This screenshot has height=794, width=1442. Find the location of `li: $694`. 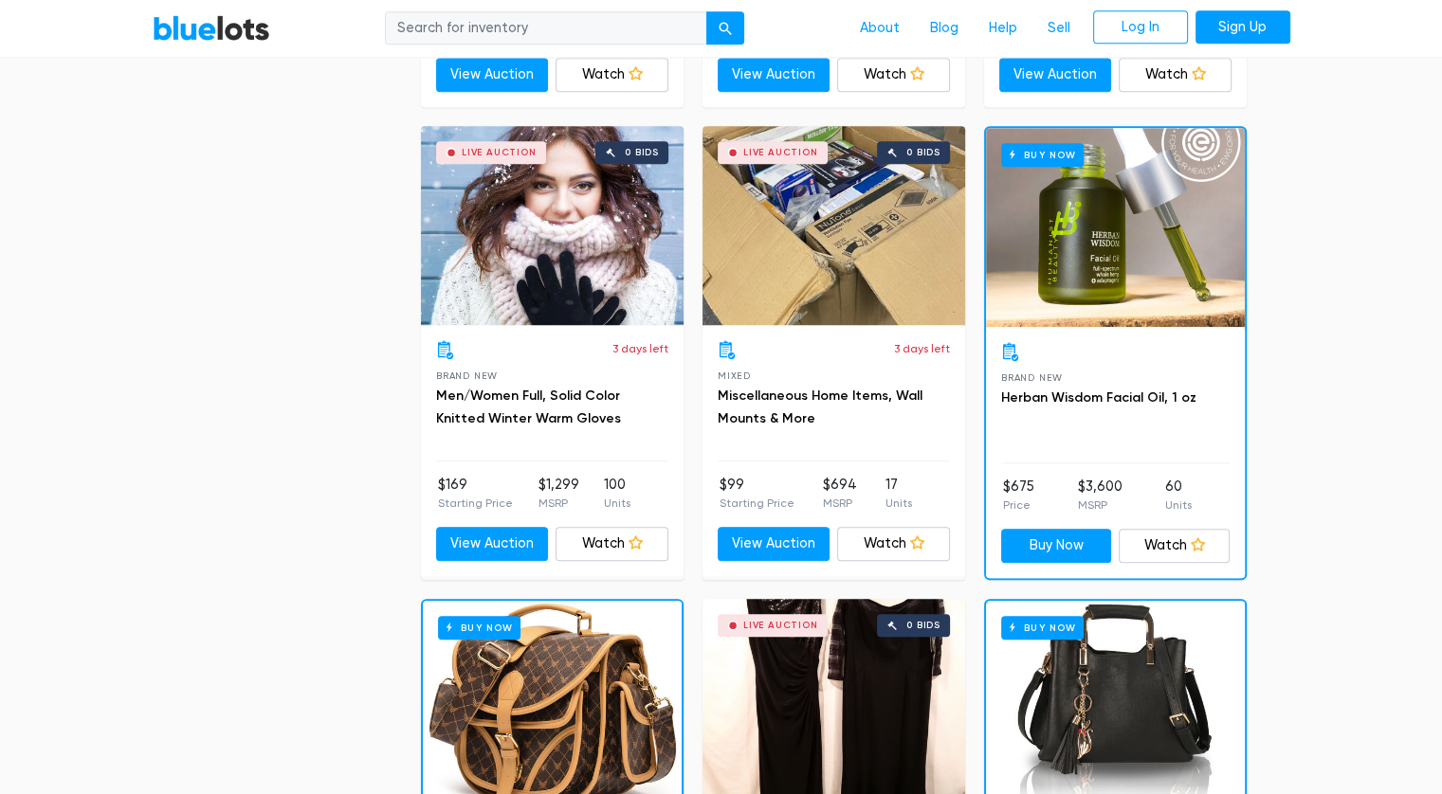

li: $694 is located at coordinates (840, 494).